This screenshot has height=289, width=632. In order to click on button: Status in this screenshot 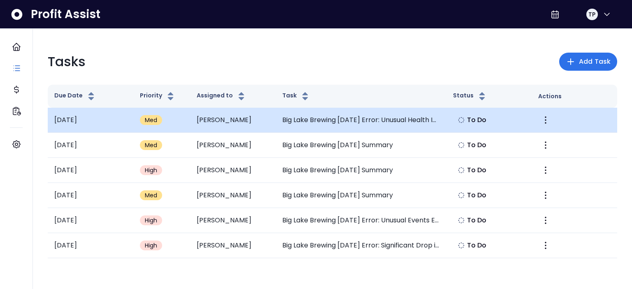, I will do `click(470, 96)`.